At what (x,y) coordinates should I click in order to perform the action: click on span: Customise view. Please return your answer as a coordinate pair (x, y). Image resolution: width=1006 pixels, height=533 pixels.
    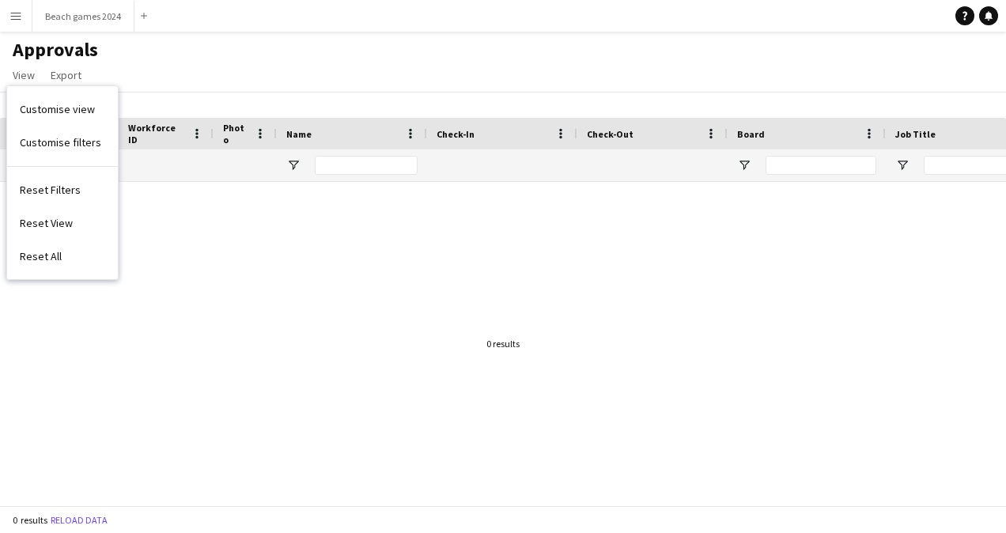
    Looking at the image, I should click on (57, 109).